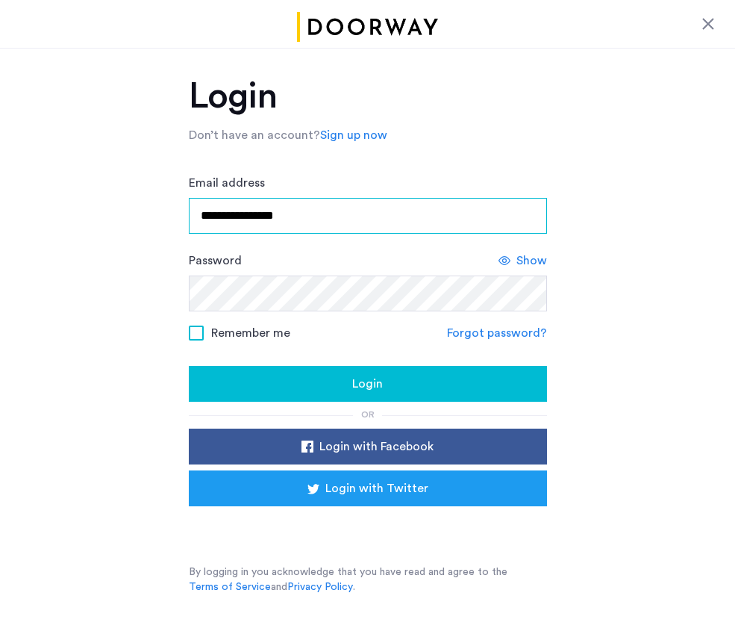 The height and width of the screenshot is (640, 735). What do you see at coordinates (367, 384) in the screenshot?
I see `span: Login` at bounding box center [367, 384].